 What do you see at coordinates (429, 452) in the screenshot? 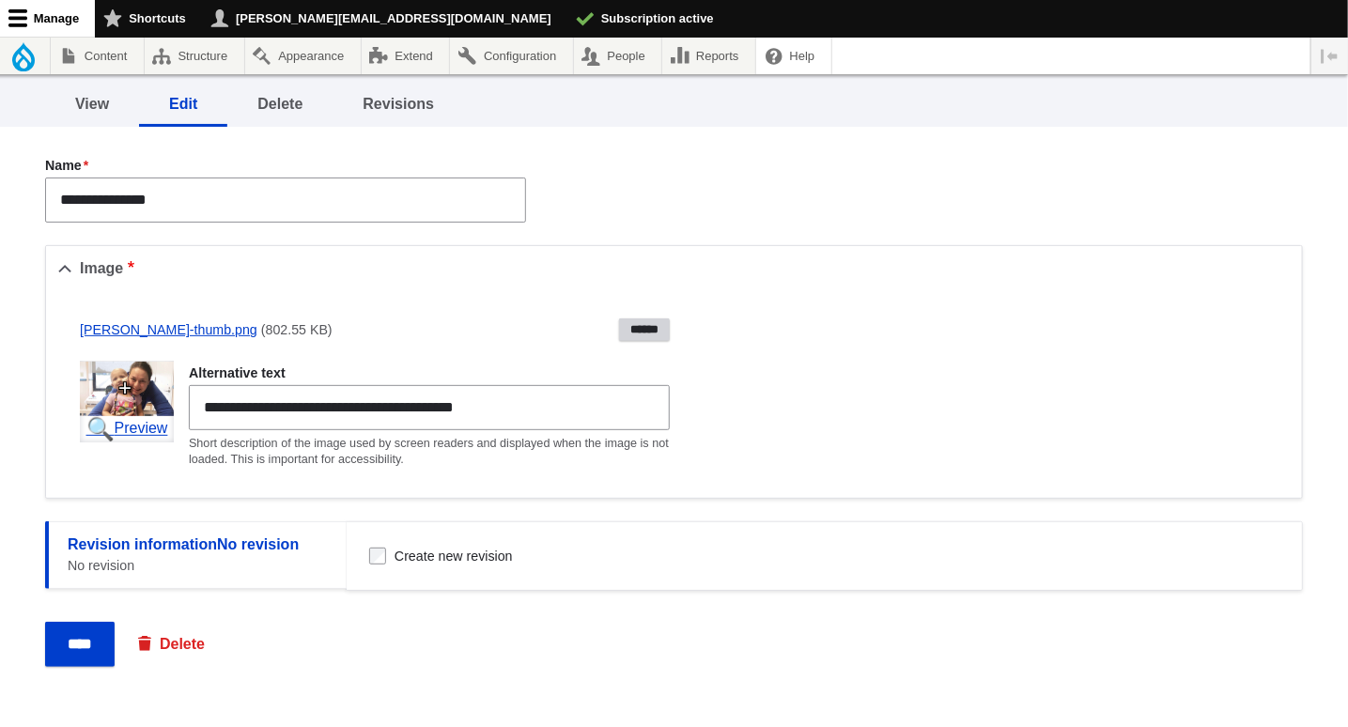
I see `div: Short description of the image used by screen readers and displayed when the image is not loaded....` at bounding box center [429, 452].